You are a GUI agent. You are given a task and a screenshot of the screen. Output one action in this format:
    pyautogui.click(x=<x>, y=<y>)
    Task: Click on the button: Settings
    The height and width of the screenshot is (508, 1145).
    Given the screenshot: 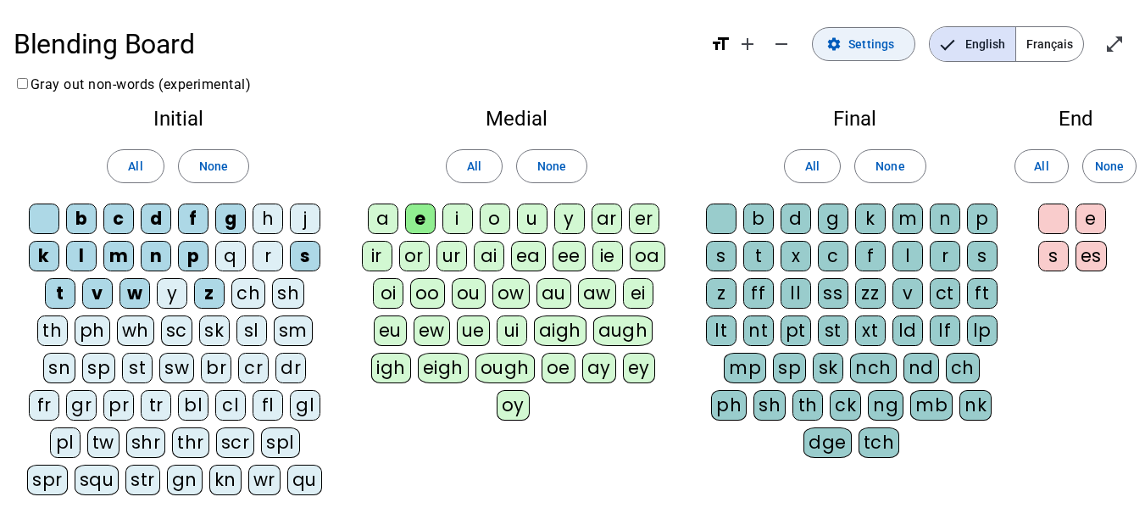 What is the action you would take?
    pyautogui.click(x=864, y=44)
    